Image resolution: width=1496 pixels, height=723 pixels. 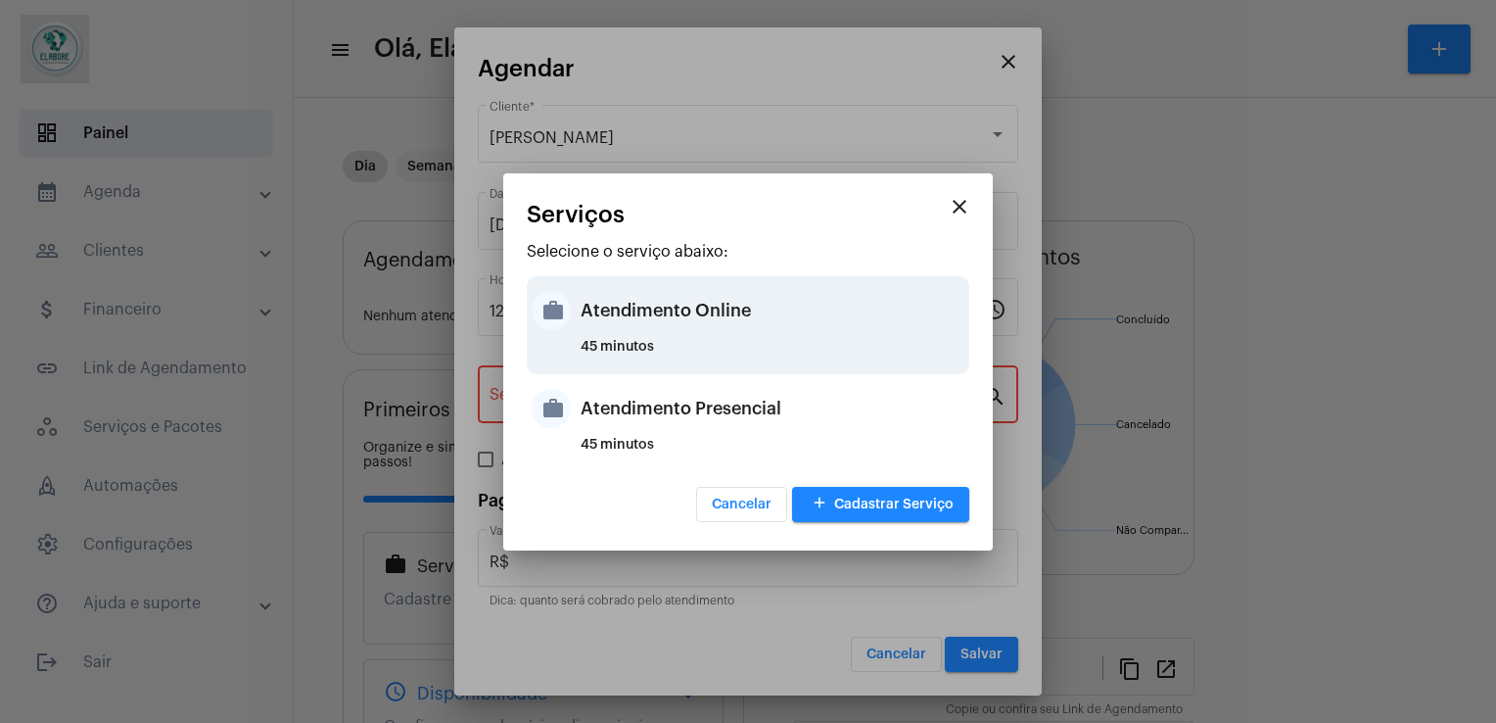 I want to click on mat-icon: add, so click(x=820, y=503).